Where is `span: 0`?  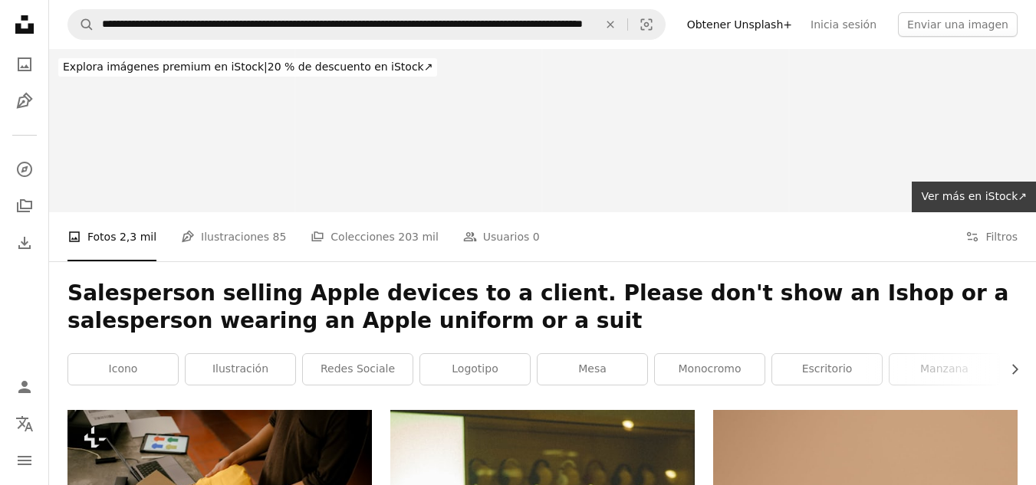 span: 0 is located at coordinates (536, 237).